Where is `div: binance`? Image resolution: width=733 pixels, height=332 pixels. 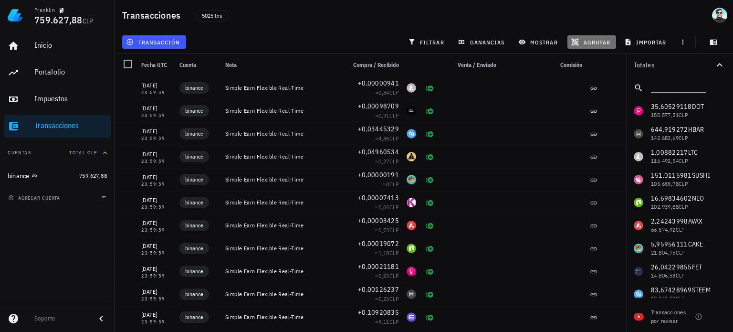 div: binance is located at coordinates (19, 176).